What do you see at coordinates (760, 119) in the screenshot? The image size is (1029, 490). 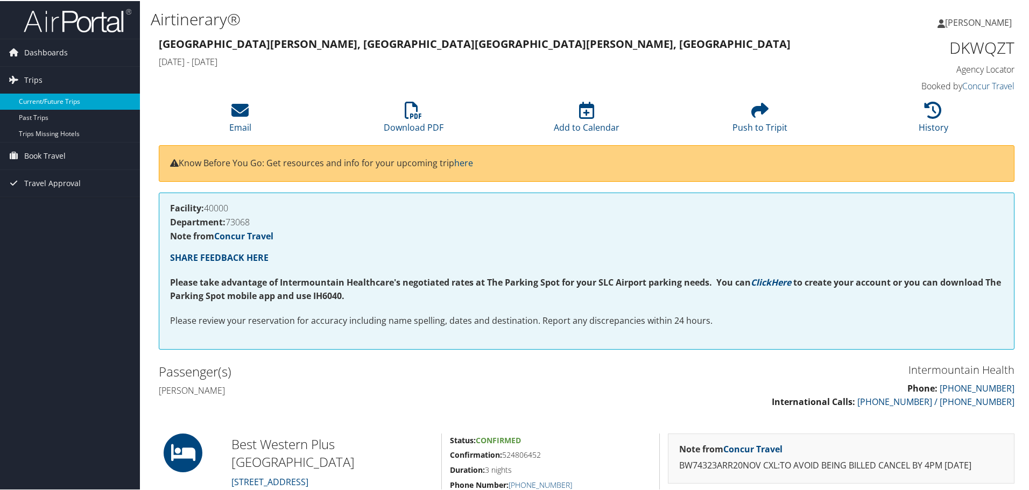 I see `a: Push to Tripit` at bounding box center [760, 119].